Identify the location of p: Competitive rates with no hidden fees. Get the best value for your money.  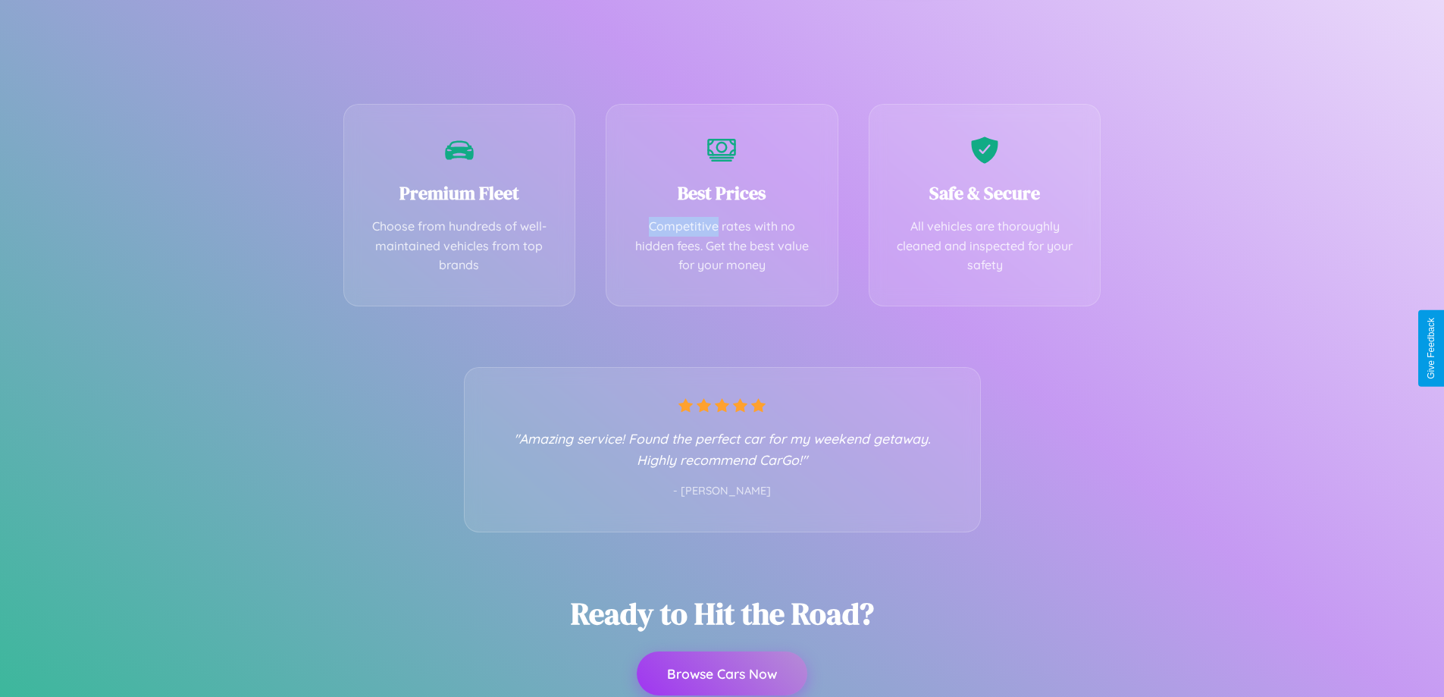
(722, 246).